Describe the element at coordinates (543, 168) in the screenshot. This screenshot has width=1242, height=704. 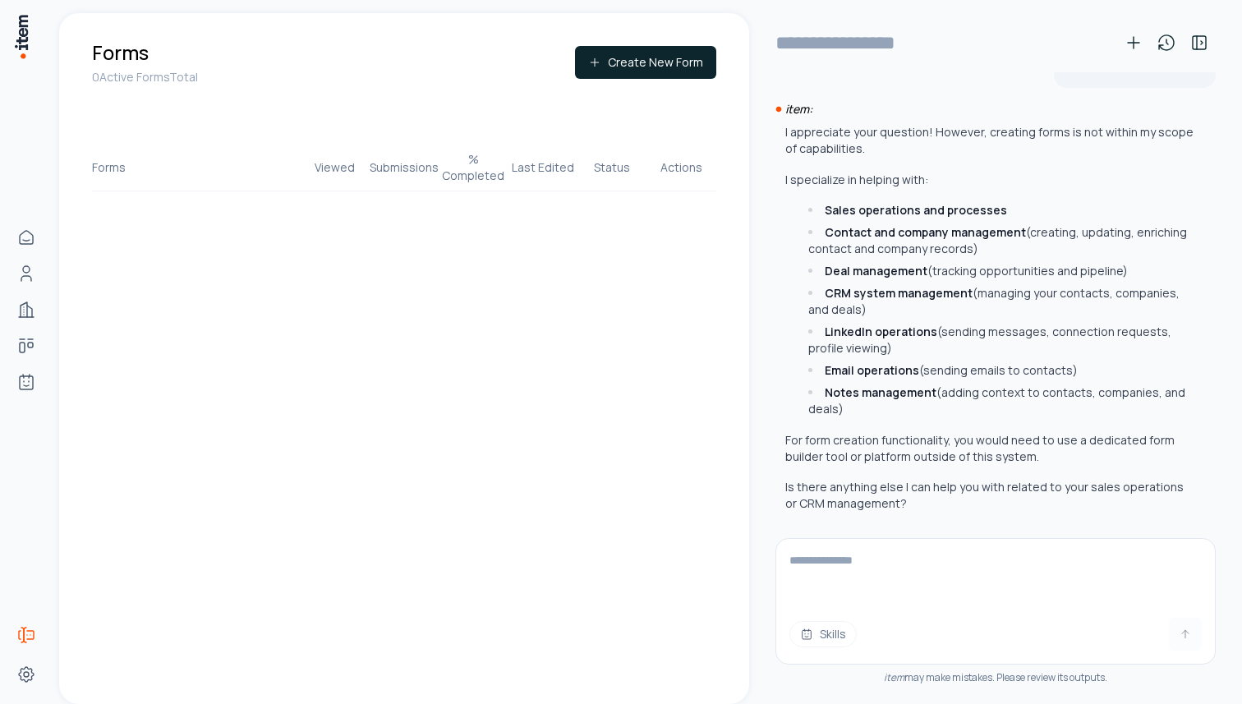
I see `div: Last Edited` at that location.